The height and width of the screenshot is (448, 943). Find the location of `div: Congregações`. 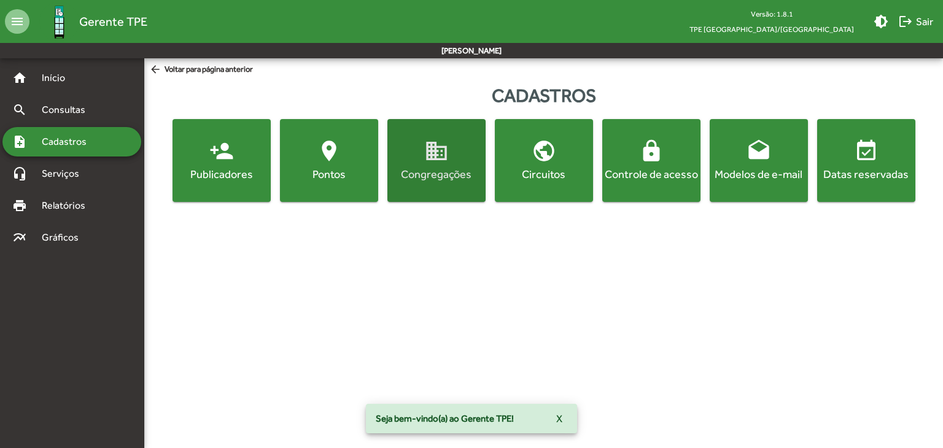

div: Congregações is located at coordinates (437, 174).